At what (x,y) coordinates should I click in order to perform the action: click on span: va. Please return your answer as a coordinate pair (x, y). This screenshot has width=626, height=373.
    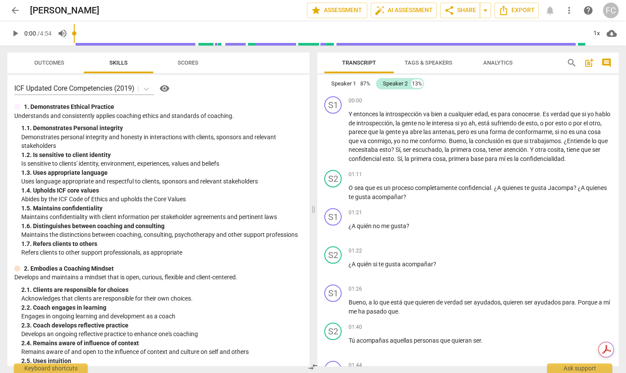
    Looking at the image, I should click on (364, 141).